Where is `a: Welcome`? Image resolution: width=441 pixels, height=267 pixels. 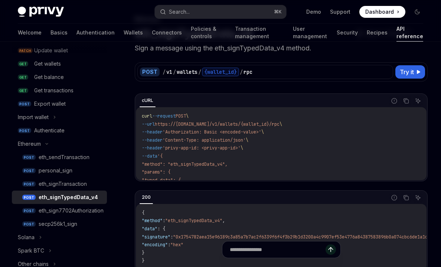
a: Welcome is located at coordinates (30, 33).